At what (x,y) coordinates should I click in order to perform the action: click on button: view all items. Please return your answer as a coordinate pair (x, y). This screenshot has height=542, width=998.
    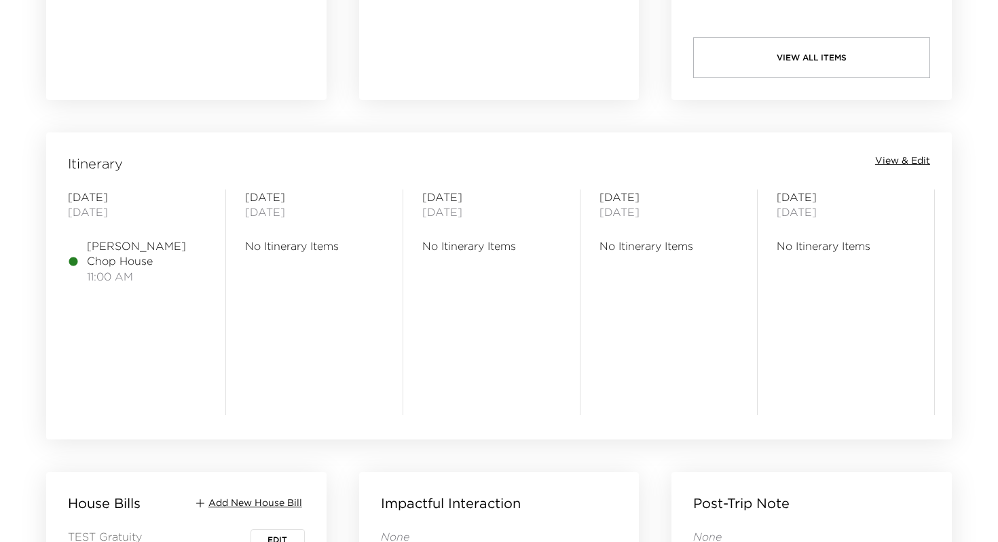
    Looking at the image, I should click on (811, 58).